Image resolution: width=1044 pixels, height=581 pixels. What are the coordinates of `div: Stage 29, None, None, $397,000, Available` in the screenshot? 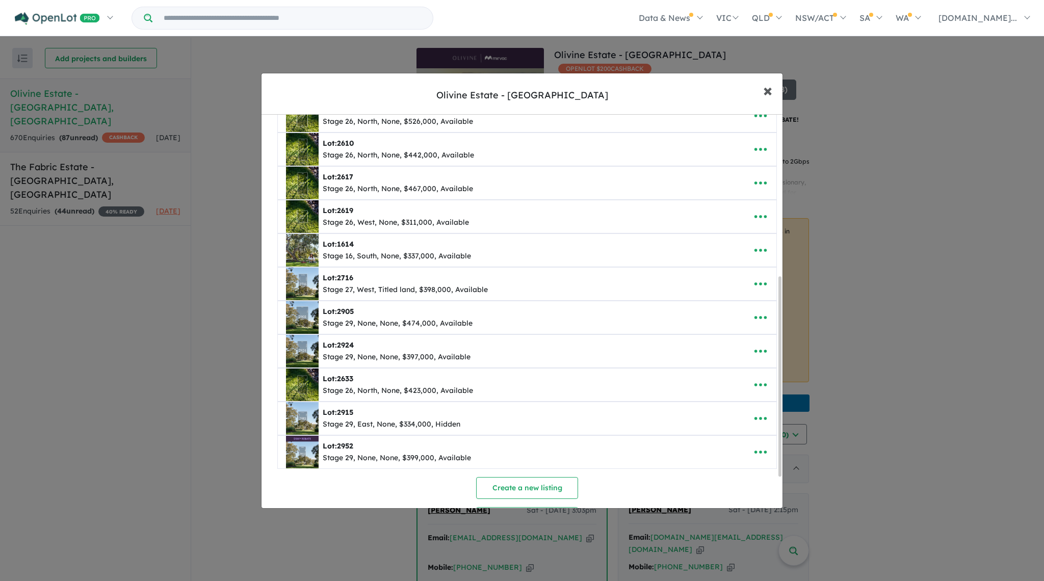 It's located at (397, 357).